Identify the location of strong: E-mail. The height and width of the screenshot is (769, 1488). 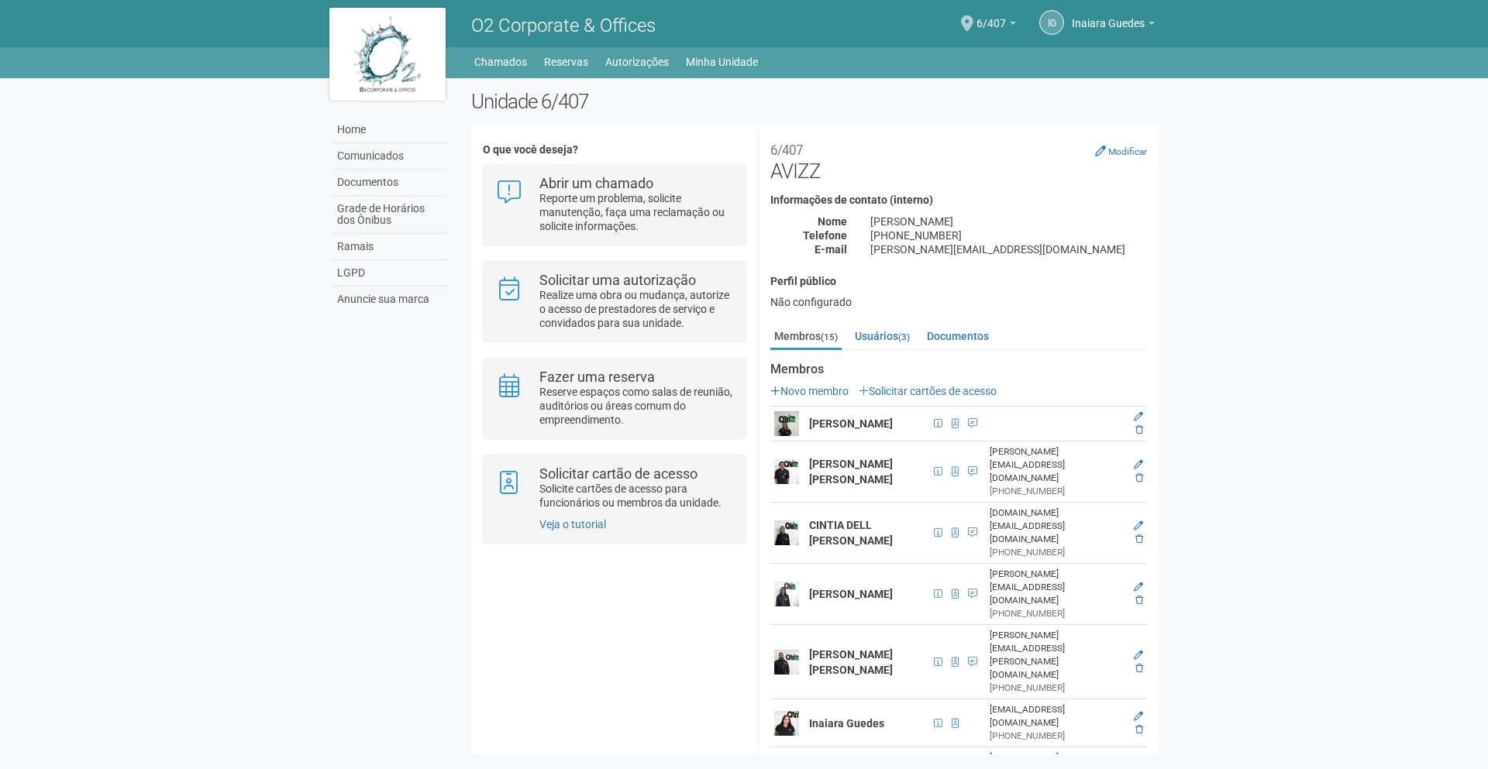
(831, 250).